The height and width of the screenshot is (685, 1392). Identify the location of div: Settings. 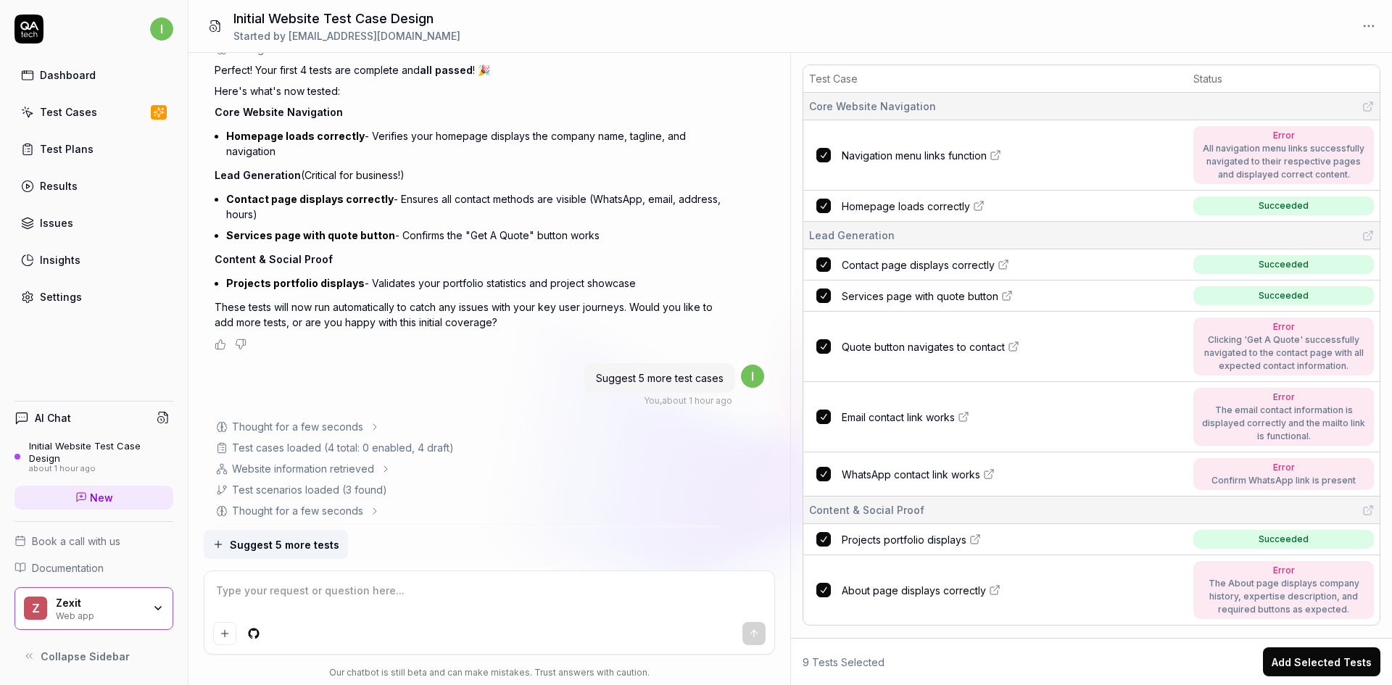
(61, 296).